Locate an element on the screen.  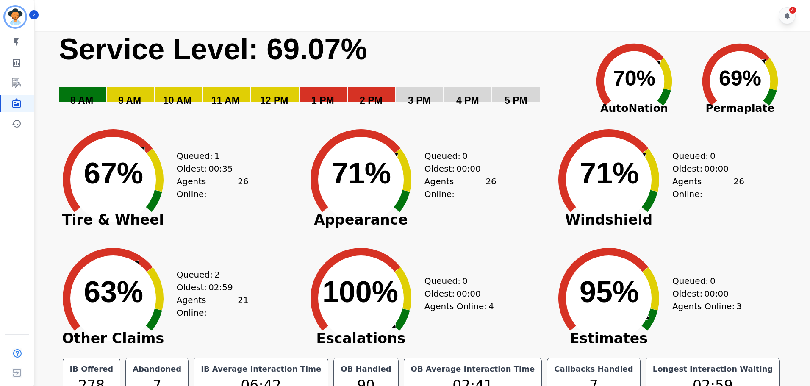
text: 9 AM is located at coordinates (130, 100).